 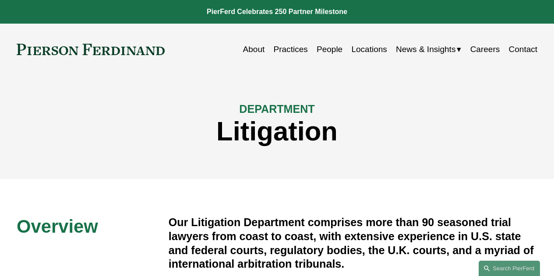 I want to click on a: Search this site, so click(x=510, y=269).